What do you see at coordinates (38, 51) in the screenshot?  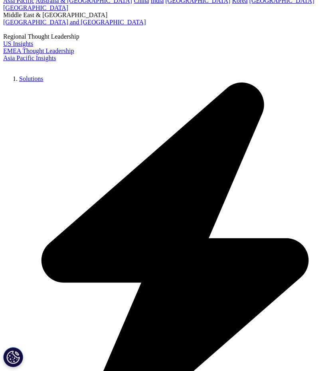 I see `span: EMEA Thought Leadership` at bounding box center [38, 51].